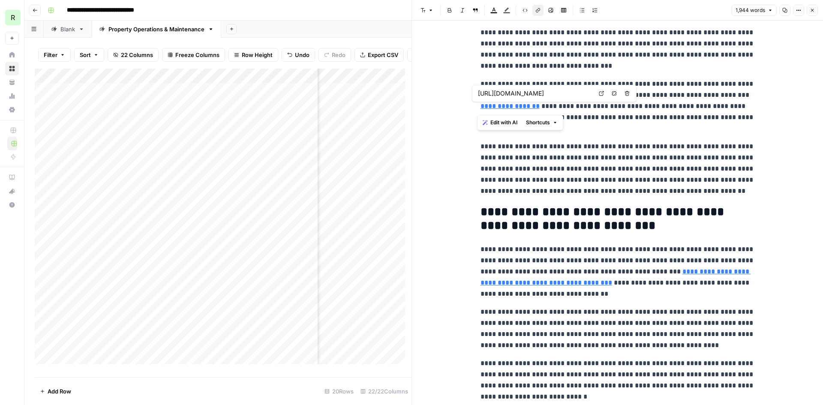  What do you see at coordinates (12, 69) in the screenshot?
I see `a: Browse` at bounding box center [12, 69].